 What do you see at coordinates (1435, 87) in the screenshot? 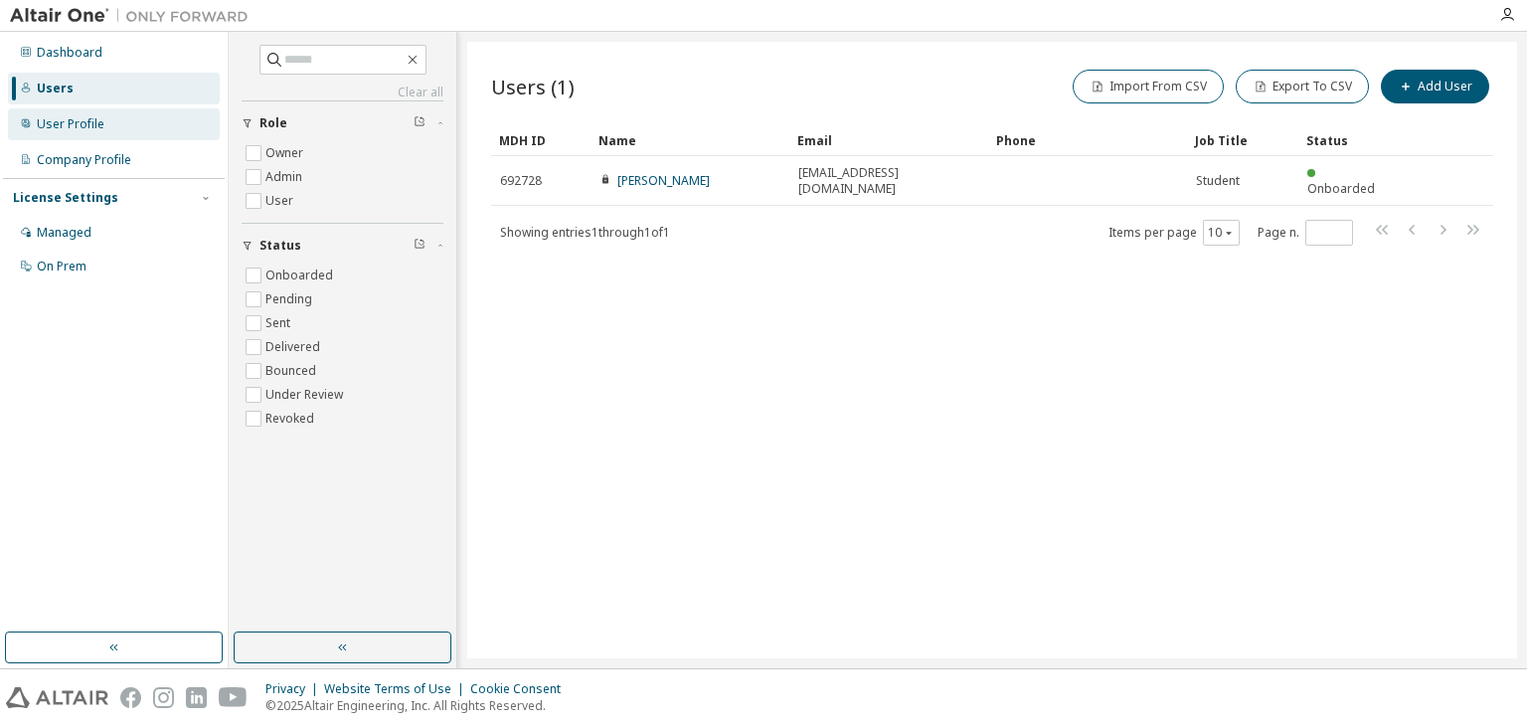
I see `button: Add User` at bounding box center [1435, 87].